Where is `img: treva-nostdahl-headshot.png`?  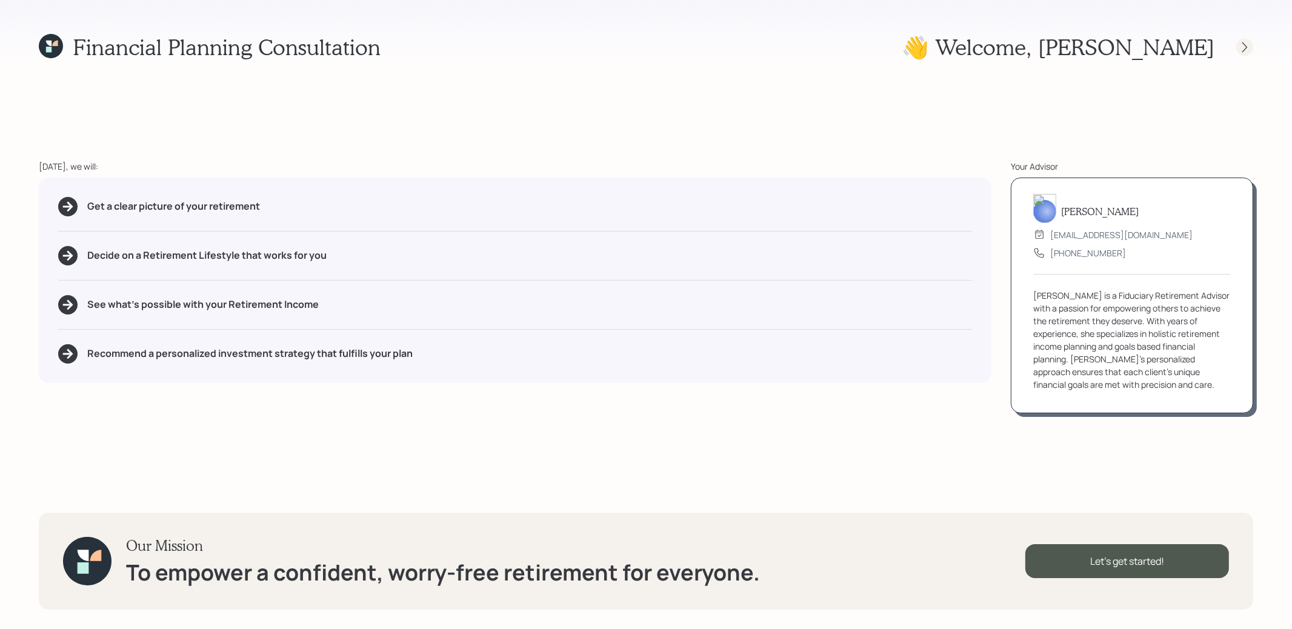 img: treva-nostdahl-headshot.png is located at coordinates (1045, 208).